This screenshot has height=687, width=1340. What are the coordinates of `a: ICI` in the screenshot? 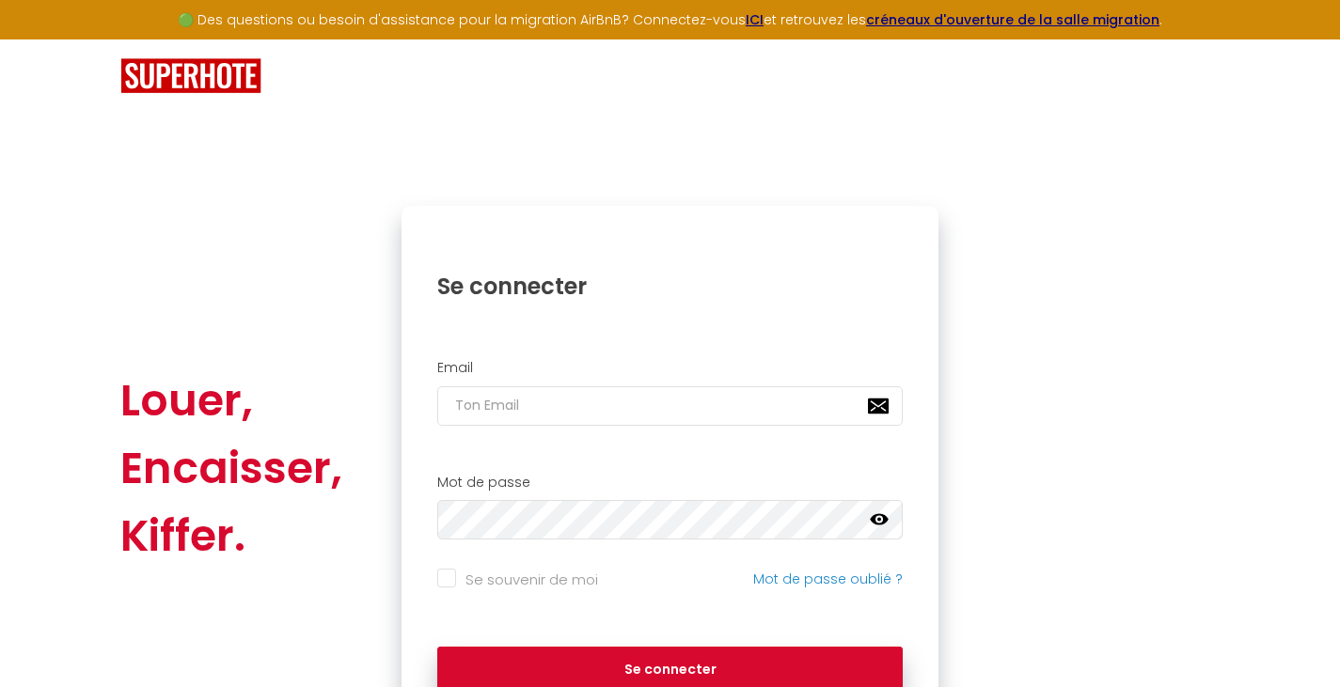 It's located at (754, 20).